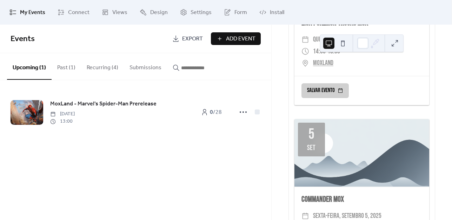  I want to click on a: Connect, so click(73, 12).